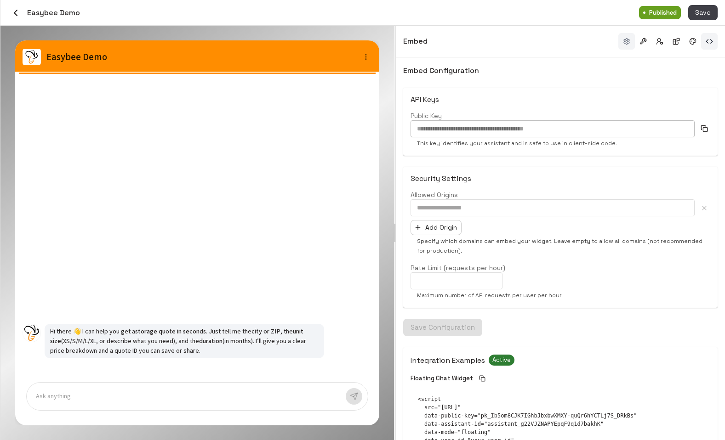 The height and width of the screenshot is (440, 725). What do you see at coordinates (692, 41) in the screenshot?
I see `button: Branding` at bounding box center [692, 41].